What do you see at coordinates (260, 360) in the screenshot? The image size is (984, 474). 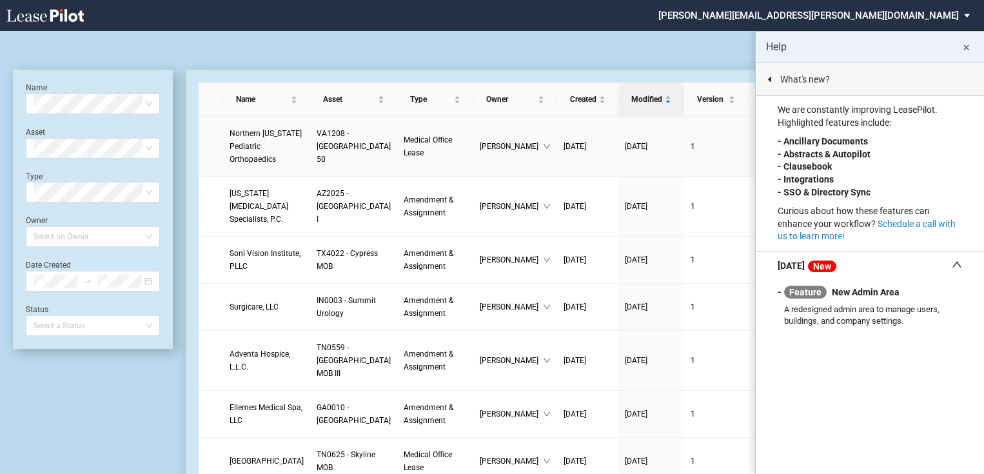 I see `span: Adventa Hospice, L.L.C.` at bounding box center [260, 360].